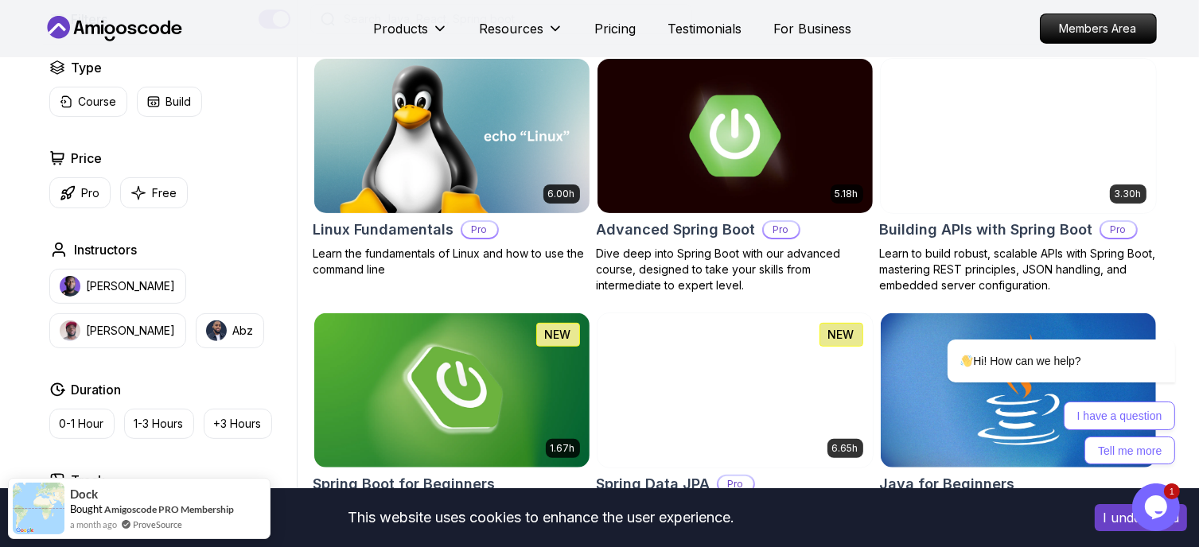 This screenshot has width=1199, height=547. What do you see at coordinates (70, 165) in the screenshot?
I see `img: :wave:` at bounding box center [70, 165].